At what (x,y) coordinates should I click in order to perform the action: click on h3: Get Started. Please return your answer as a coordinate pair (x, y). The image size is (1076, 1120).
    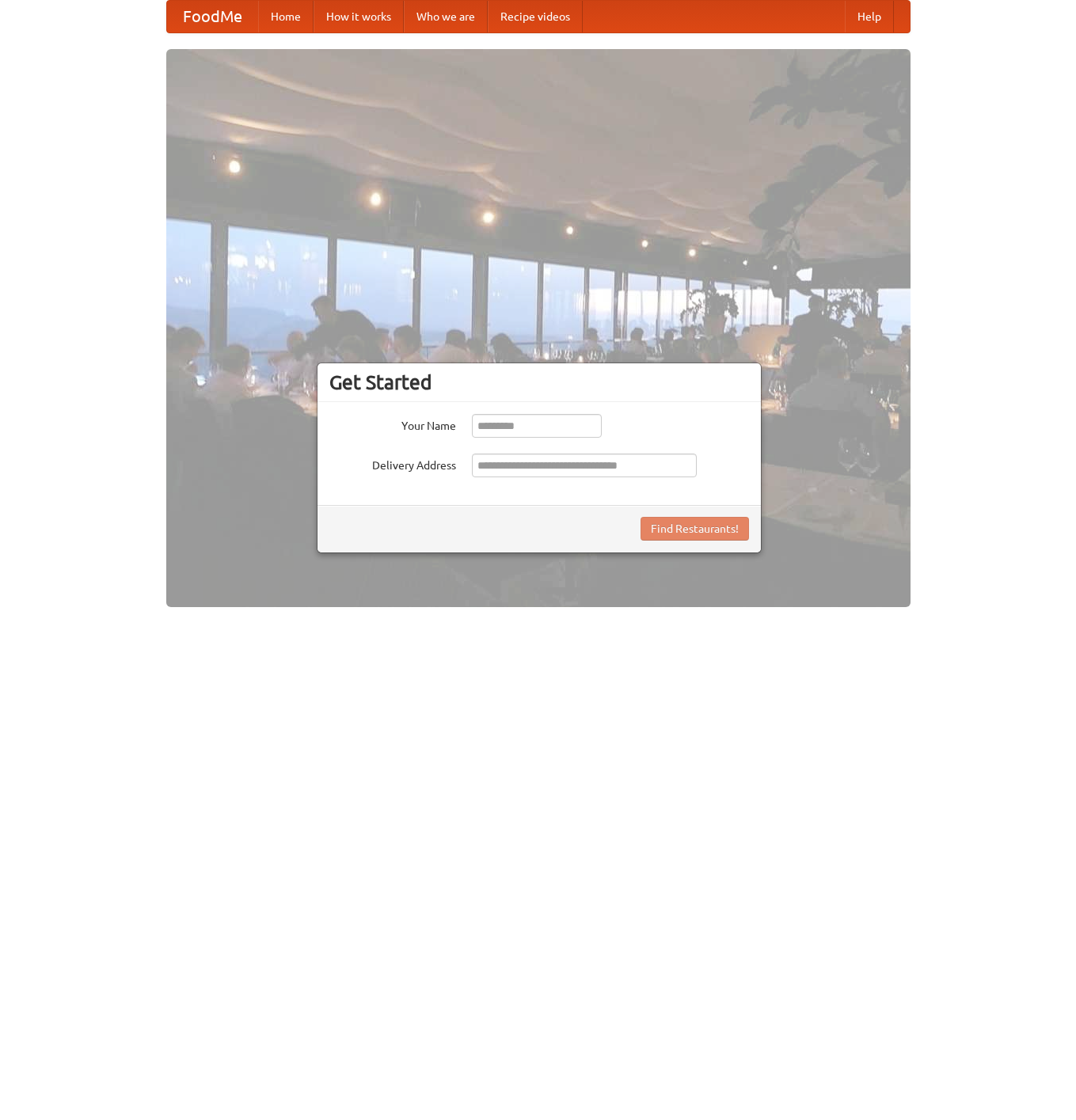
    Looking at the image, I should click on (539, 382).